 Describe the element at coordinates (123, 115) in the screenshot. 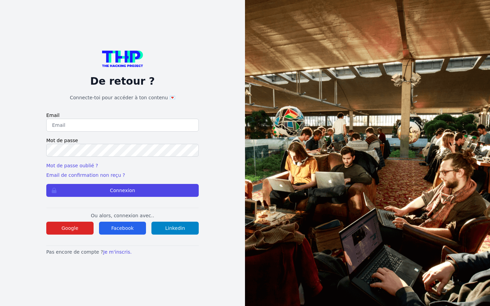

I see `label: Email` at that location.